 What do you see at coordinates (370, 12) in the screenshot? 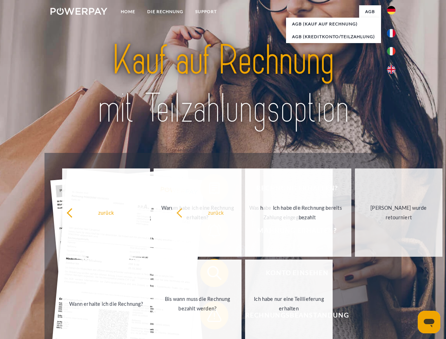
I see `a: agb` at bounding box center [370, 12].